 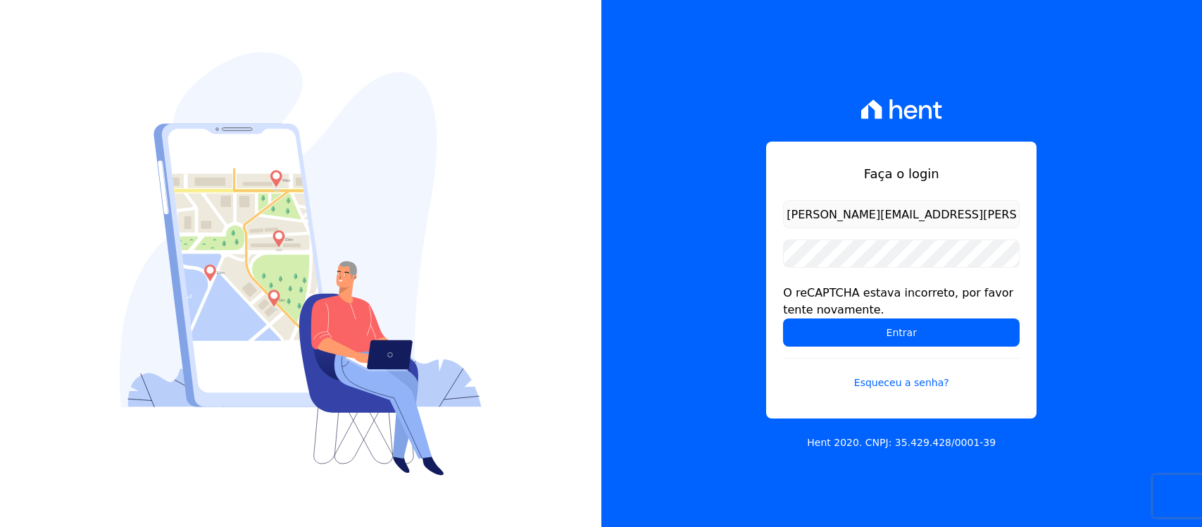 What do you see at coordinates (902, 173) in the screenshot?
I see `h1: Faça o login` at bounding box center [902, 173].